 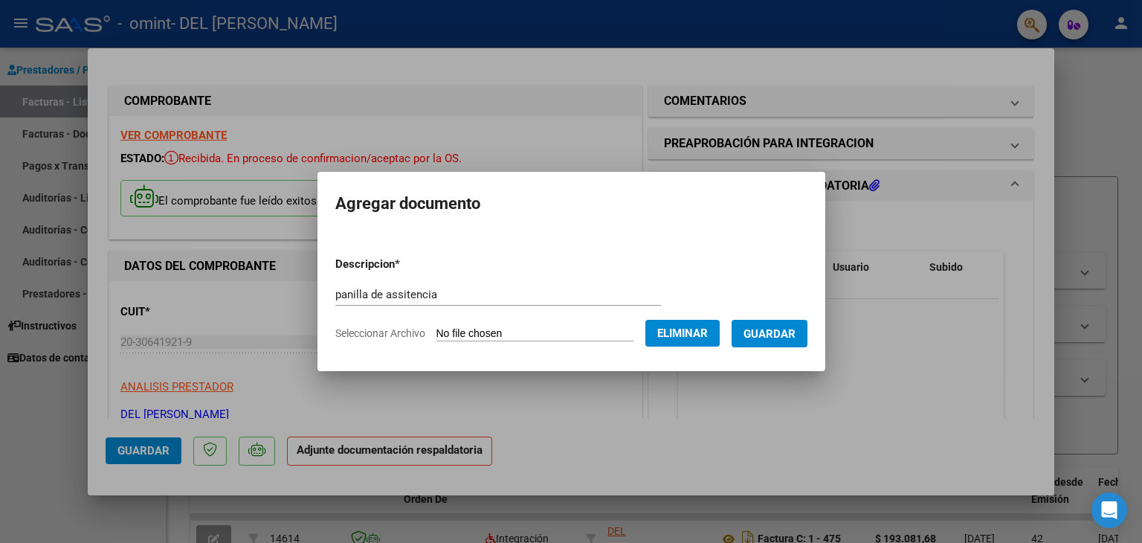 I want to click on span: Guardar, so click(x=769, y=334).